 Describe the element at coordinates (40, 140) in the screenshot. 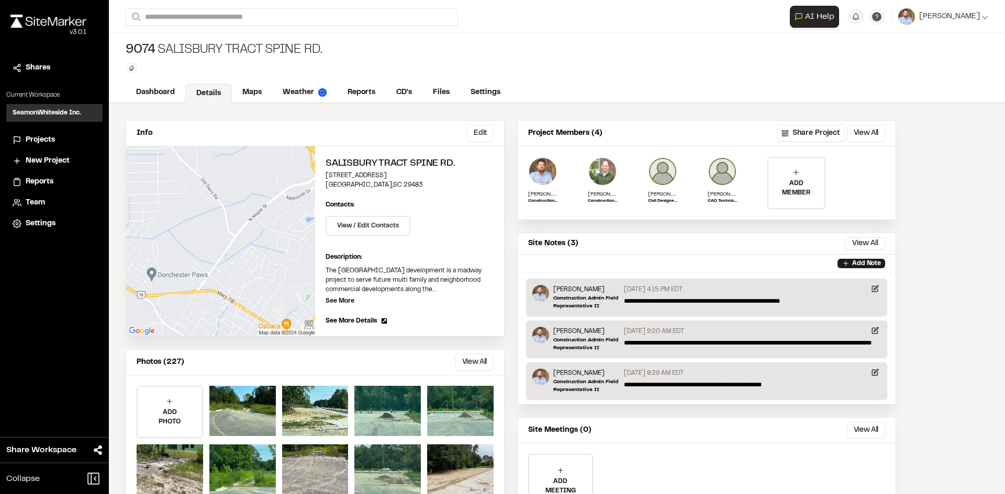

I see `span: Projects` at that location.